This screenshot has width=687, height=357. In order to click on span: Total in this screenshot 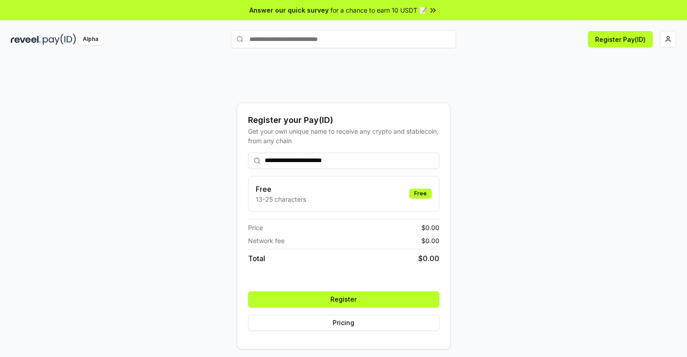, I will do `click(256, 258)`.